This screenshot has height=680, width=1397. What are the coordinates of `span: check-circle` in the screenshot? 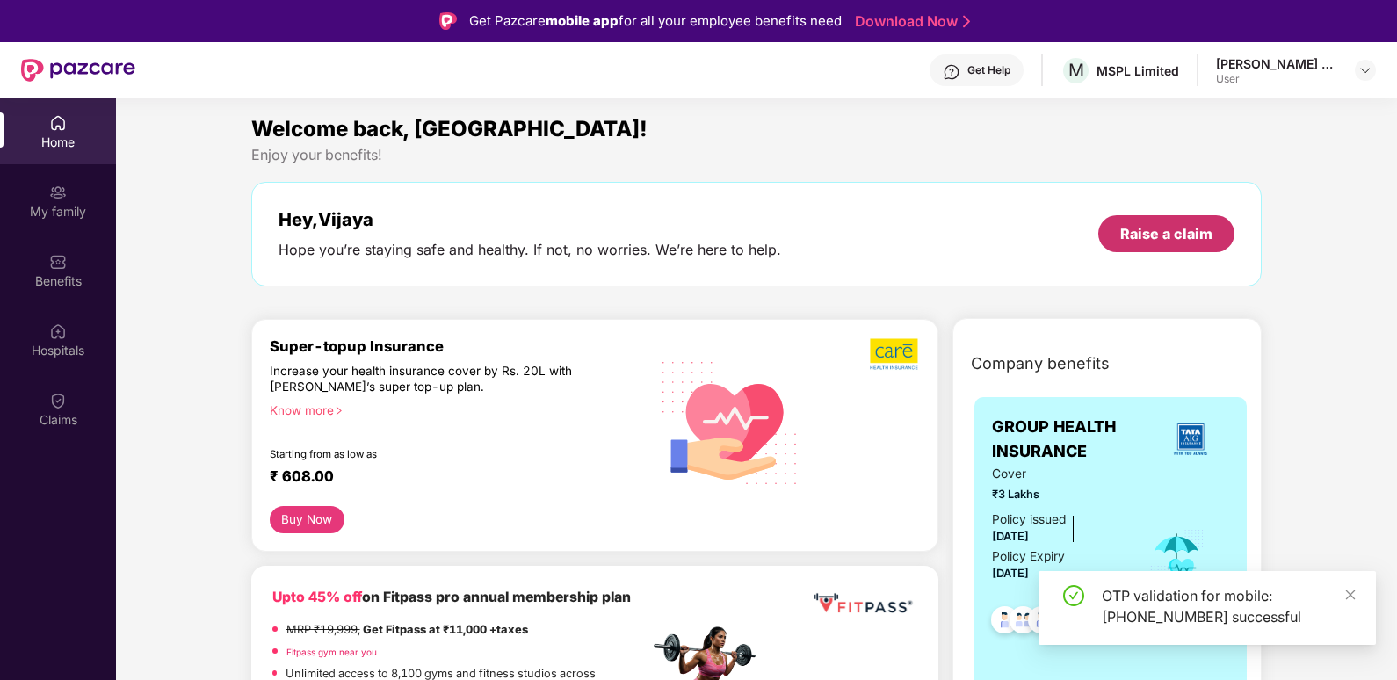 It's located at (1074, 596).